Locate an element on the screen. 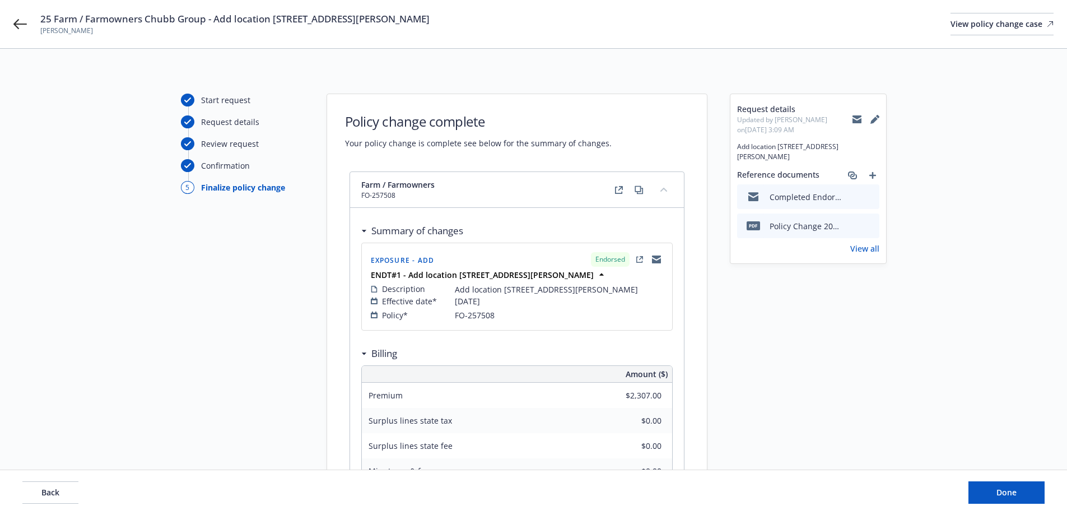 This screenshot has width=1067, height=515. div: Farm / FarmownersFO-257508externalcopycollapse content is located at coordinates (517, 190).